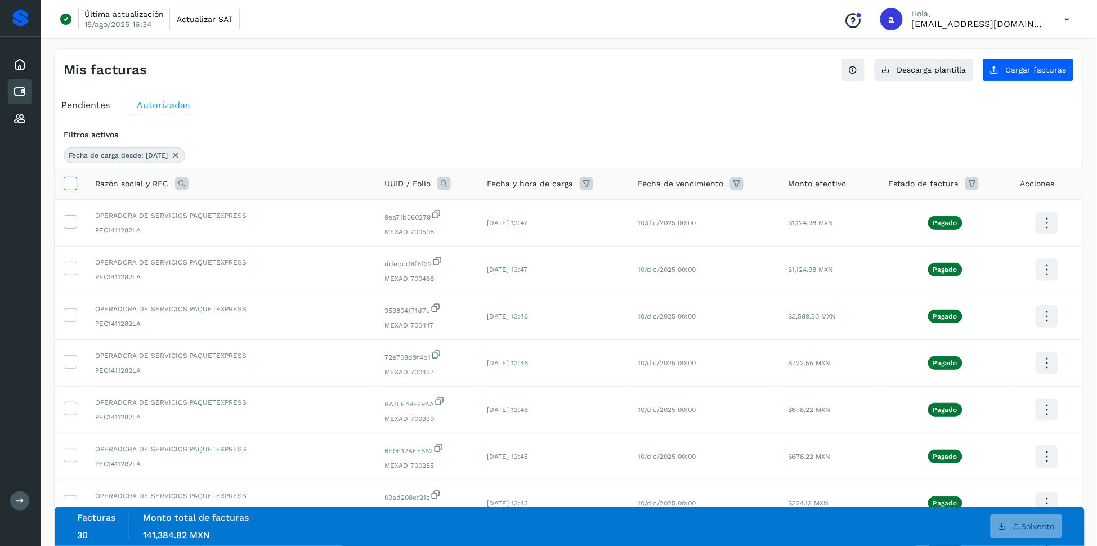 The image size is (1097, 546). Describe the element at coordinates (1026, 526) in the screenshot. I see `button: C.Solvento` at that location.